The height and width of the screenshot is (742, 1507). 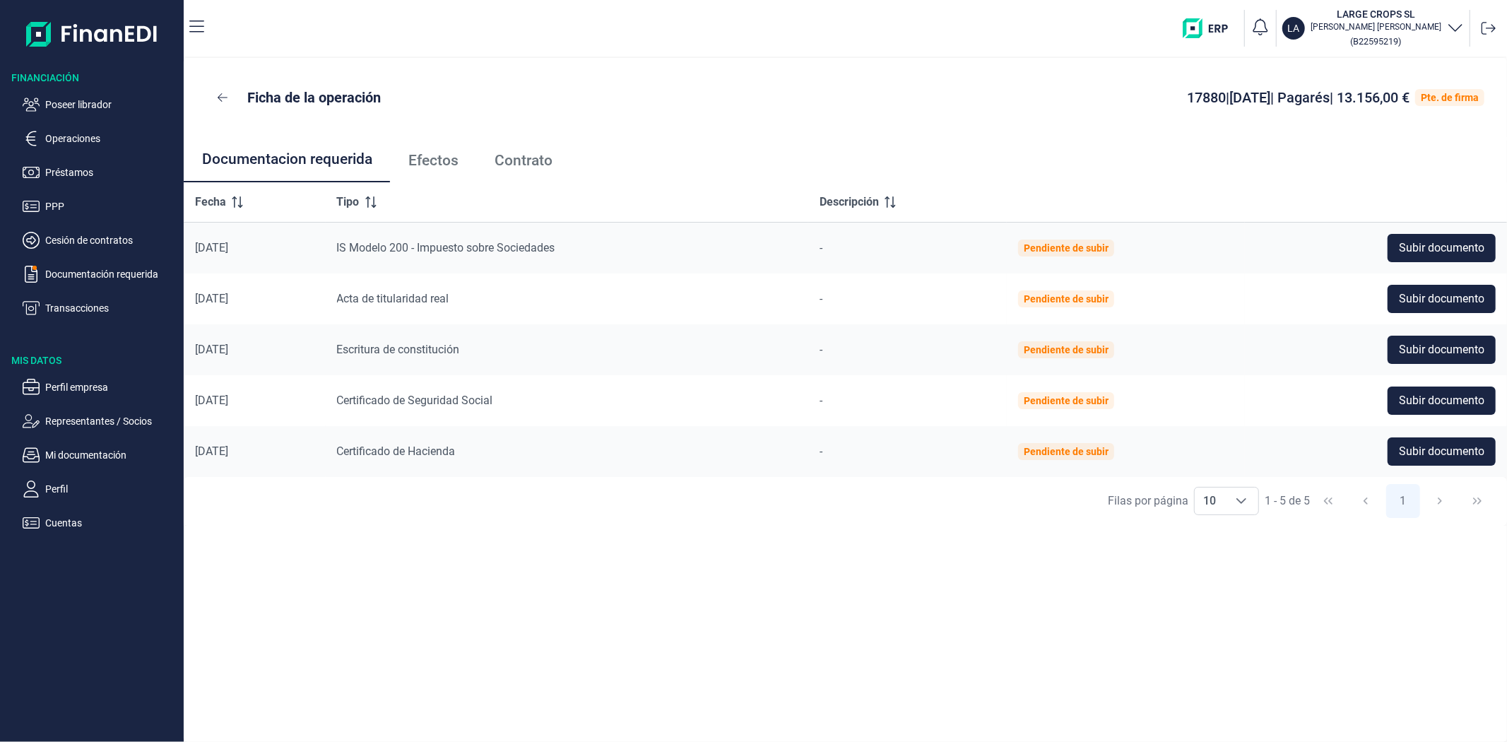 I want to click on p: Cesión de contratos, so click(x=112, y=240).